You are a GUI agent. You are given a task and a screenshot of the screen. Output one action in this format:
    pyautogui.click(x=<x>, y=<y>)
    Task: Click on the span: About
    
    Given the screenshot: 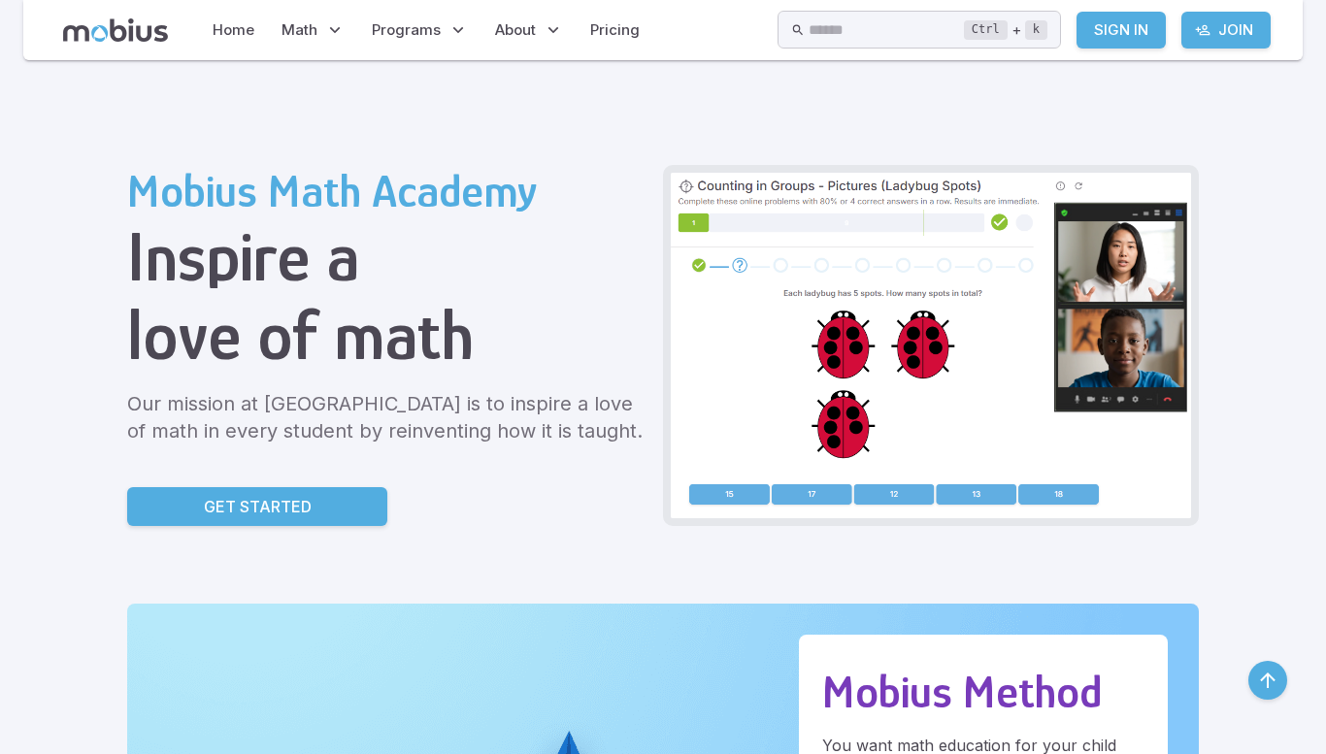 What is the action you would take?
    pyautogui.click(x=515, y=30)
    